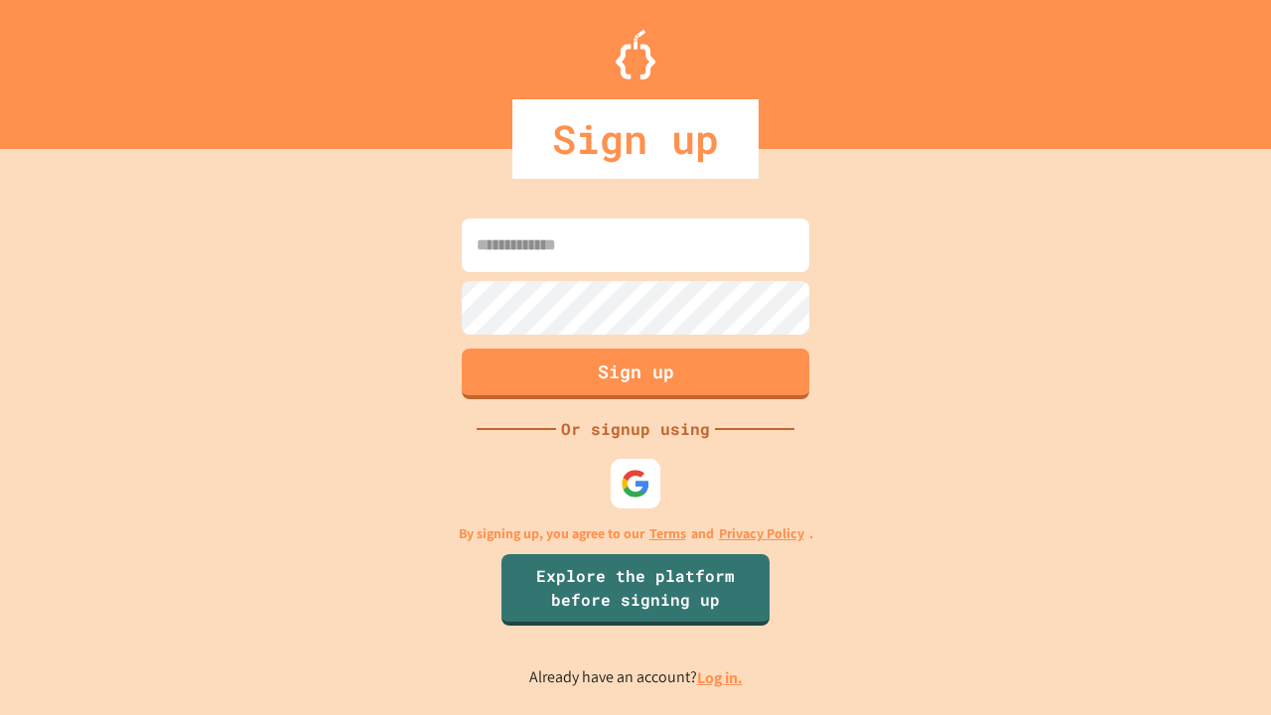 The height and width of the screenshot is (715, 1271). What do you see at coordinates (636, 533) in the screenshot?
I see `p: By signing up, you agree to our and .` at bounding box center [636, 533].